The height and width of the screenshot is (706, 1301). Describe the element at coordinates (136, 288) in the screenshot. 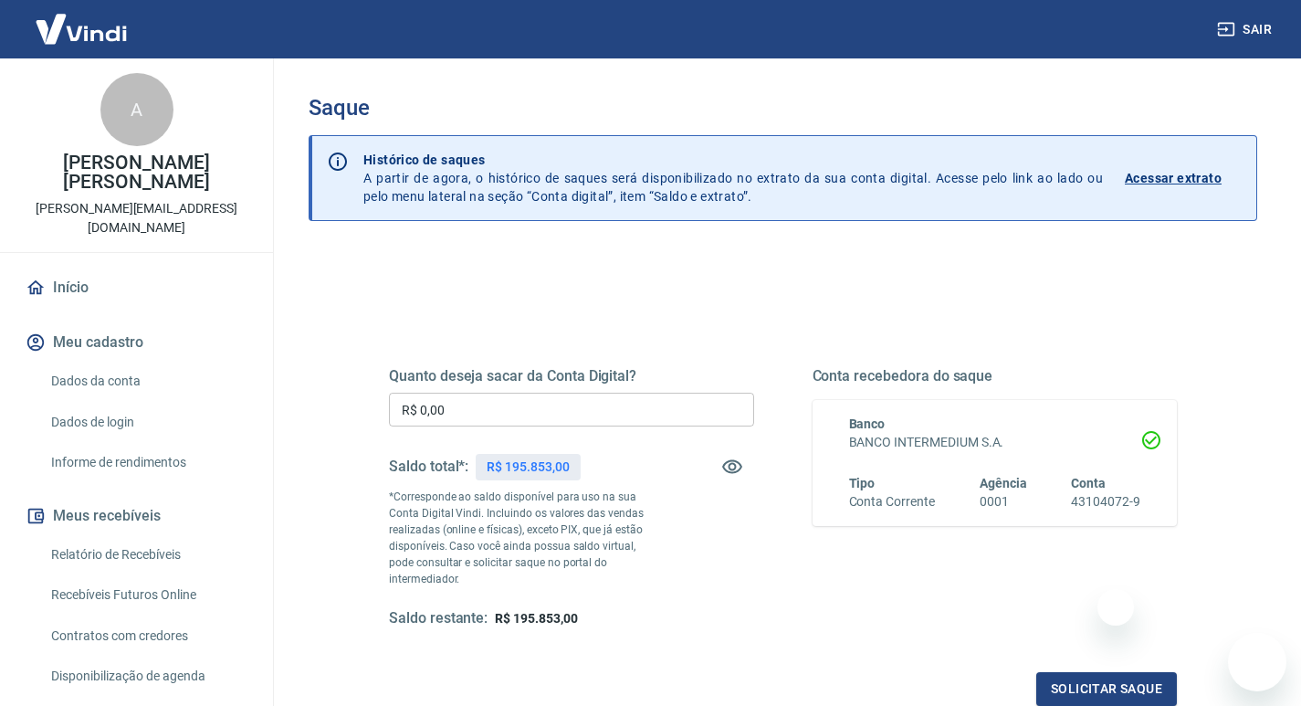

I see `a: Início` at that location.